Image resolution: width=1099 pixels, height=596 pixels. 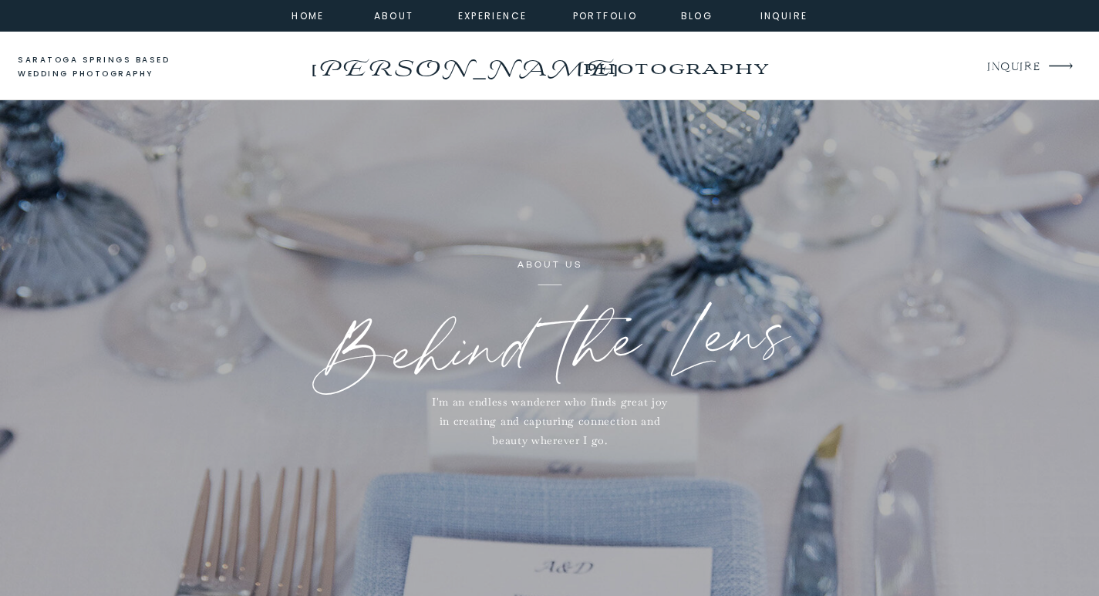 I want to click on nav: portfolio, so click(x=605, y=15).